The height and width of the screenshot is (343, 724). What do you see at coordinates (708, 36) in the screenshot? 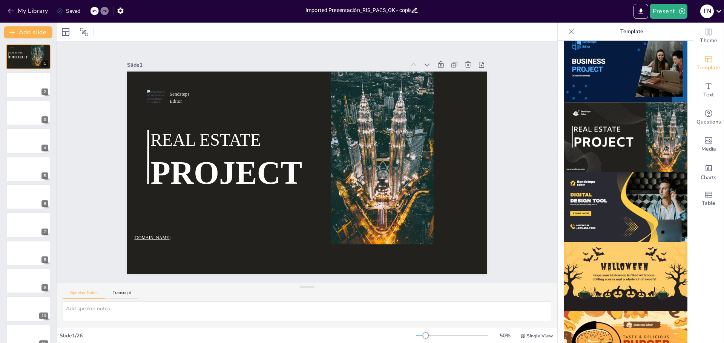
I see `div: Change the overall theme` at bounding box center [708, 36].